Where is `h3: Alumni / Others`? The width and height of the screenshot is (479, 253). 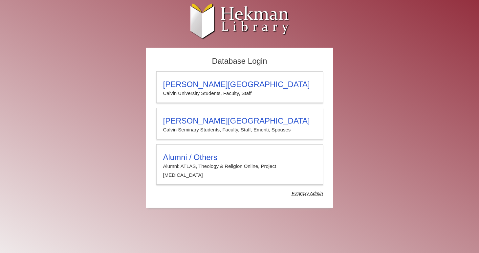
h3: Alumni / Others is located at coordinates (239, 157).